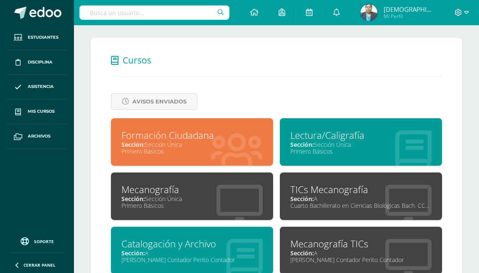 Image resolution: width=479 pixels, height=273 pixels. Describe the element at coordinates (40, 62) in the screenshot. I see `span: Disciplina` at that location.